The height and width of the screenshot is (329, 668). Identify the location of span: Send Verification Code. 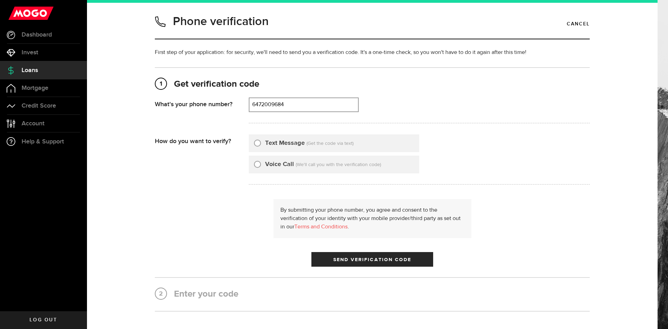
(372, 260).